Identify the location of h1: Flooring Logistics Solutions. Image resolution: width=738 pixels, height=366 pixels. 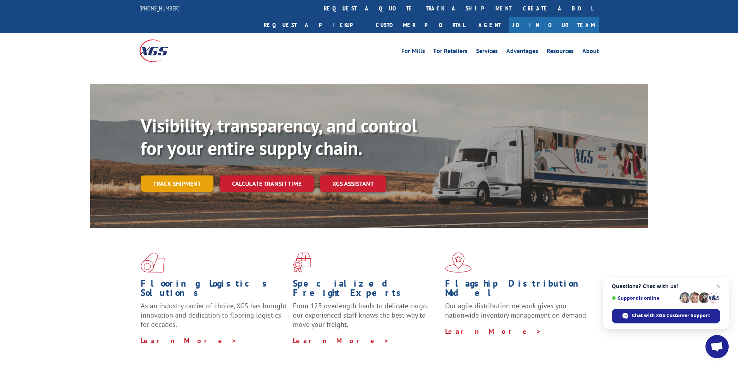
(214, 290).